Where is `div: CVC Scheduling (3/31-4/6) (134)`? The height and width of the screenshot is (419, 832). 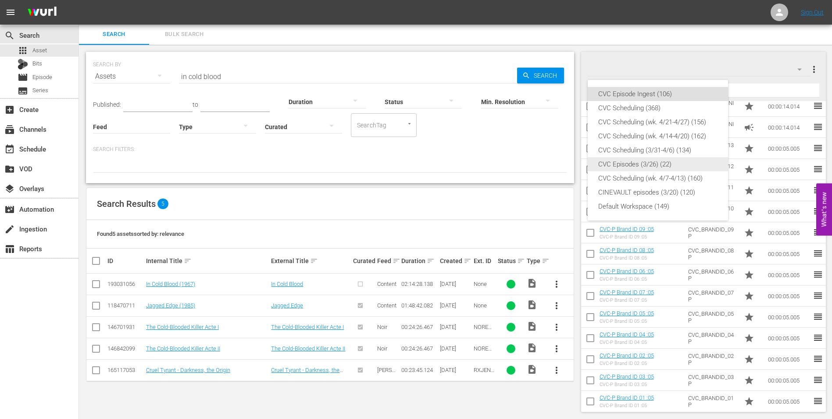 div: CVC Scheduling (3/31-4/6) (134) is located at coordinates (658, 150).